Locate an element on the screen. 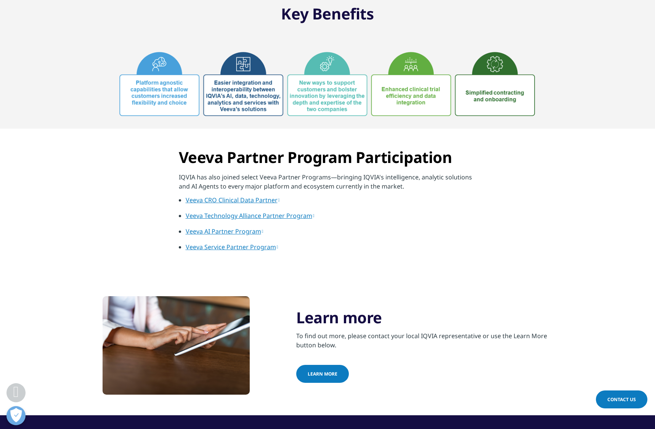  h3: Veeva Partner Program Participation is located at coordinates (328, 160).